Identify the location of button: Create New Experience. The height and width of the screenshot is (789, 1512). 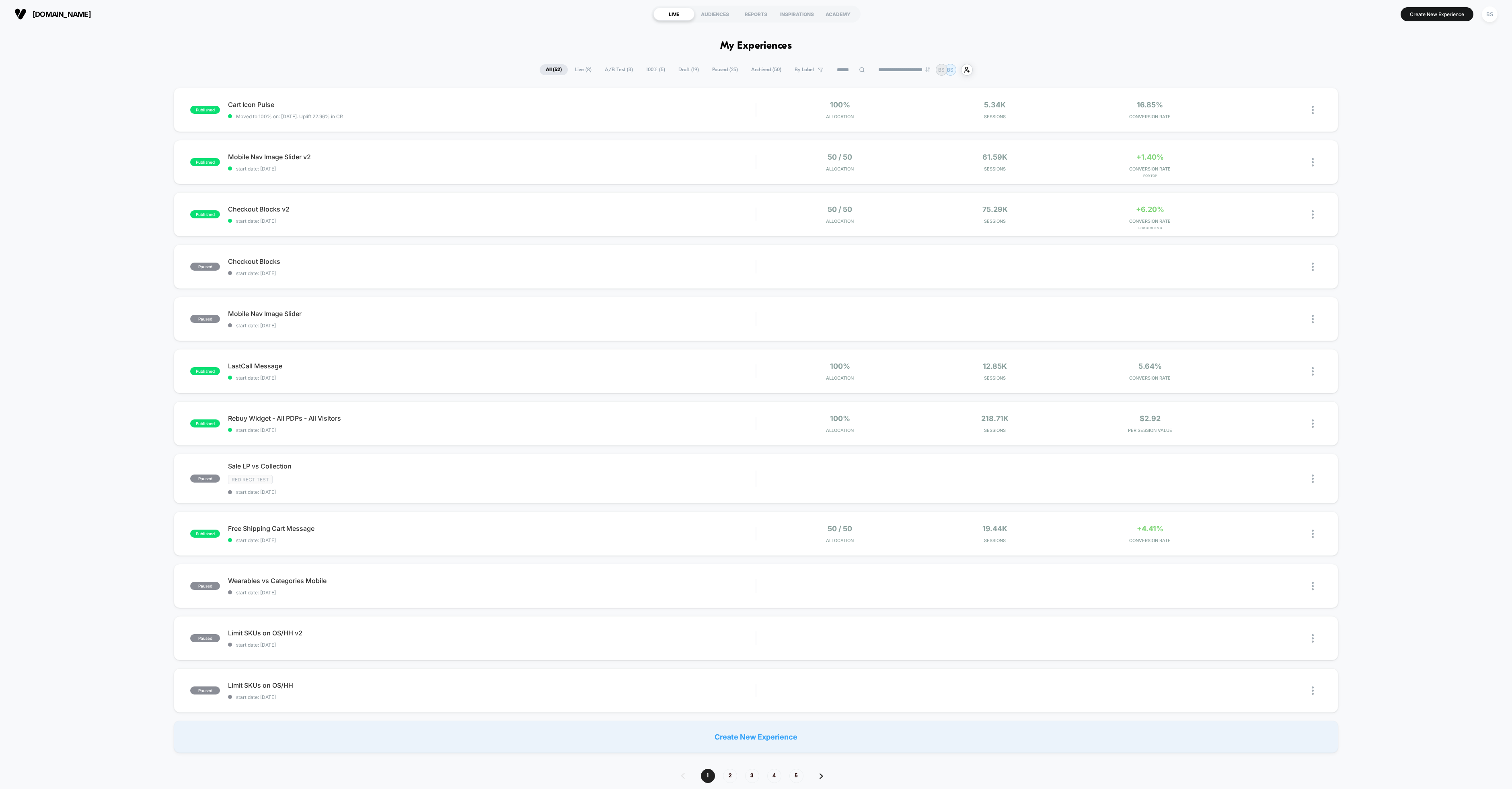
(1436, 14).